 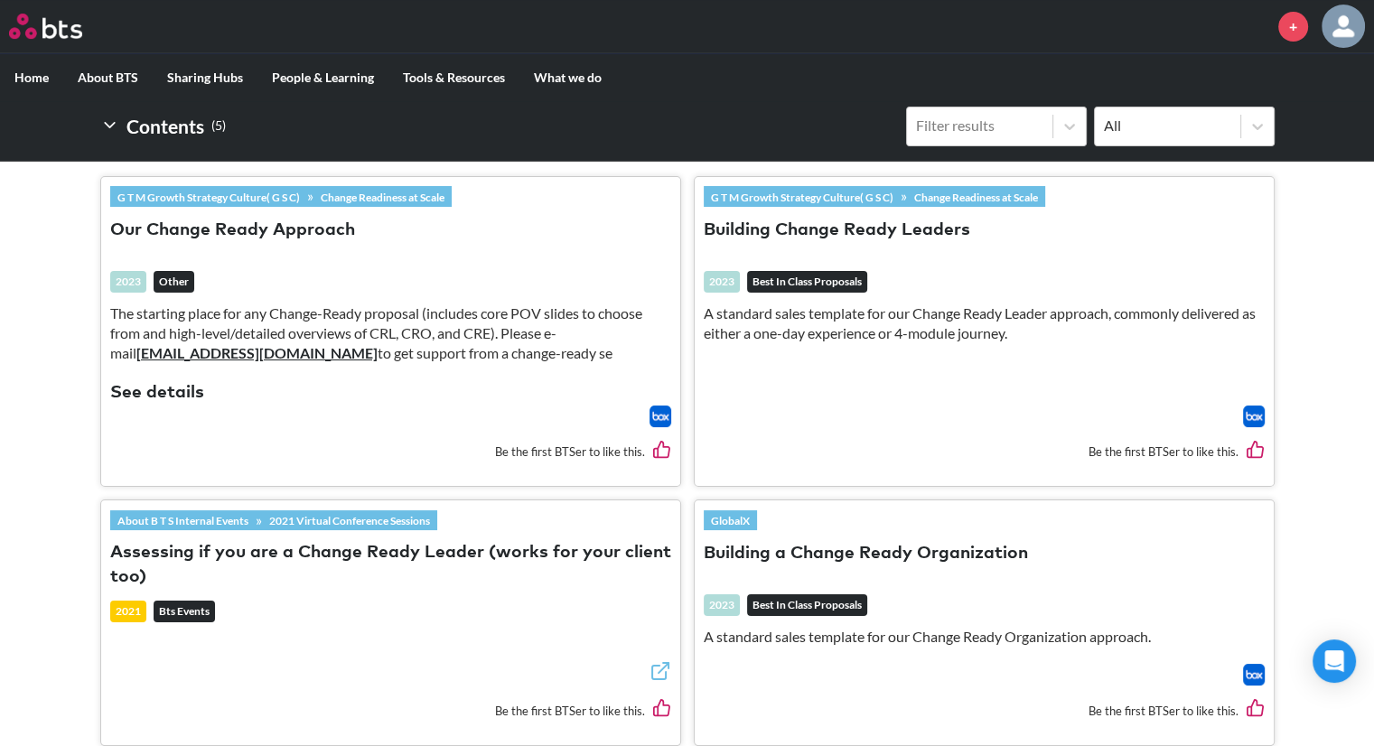 I want to click on div: Filter results, so click(x=979, y=126).